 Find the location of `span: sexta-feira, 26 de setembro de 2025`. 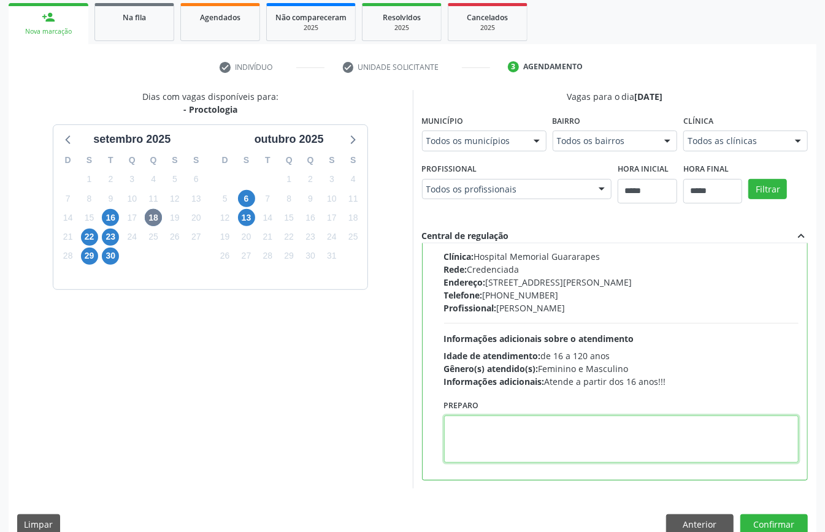

span: sexta-feira, 26 de setembro de 2025 is located at coordinates (175, 237).